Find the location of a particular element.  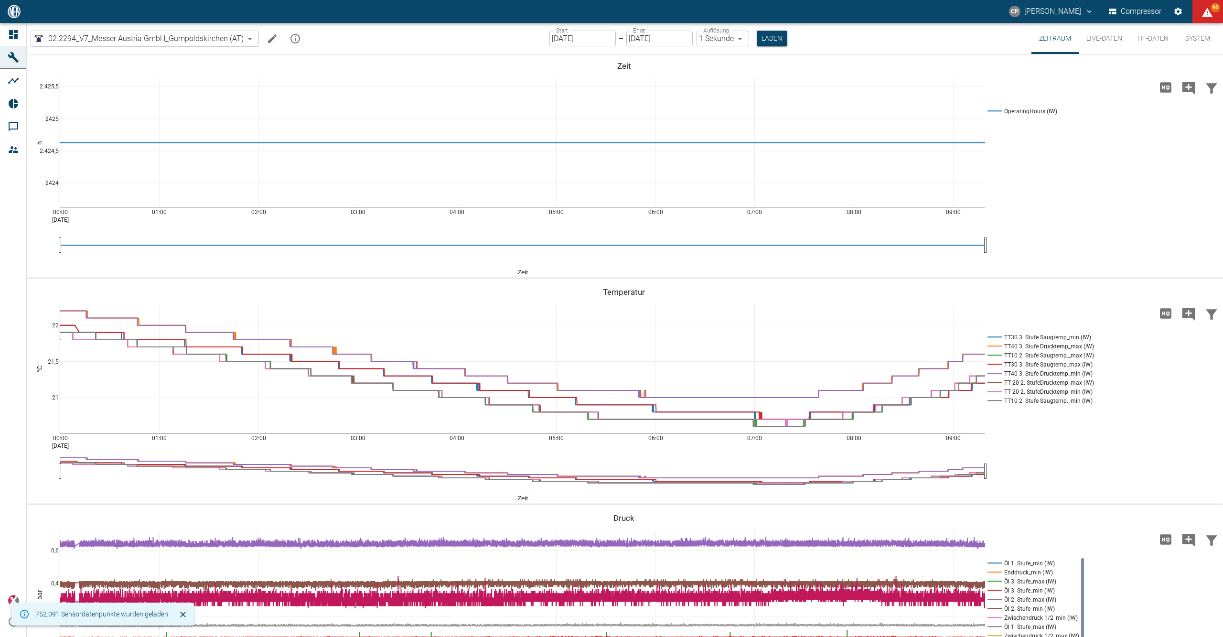

button: Zeitraum is located at coordinates (1055, 38).